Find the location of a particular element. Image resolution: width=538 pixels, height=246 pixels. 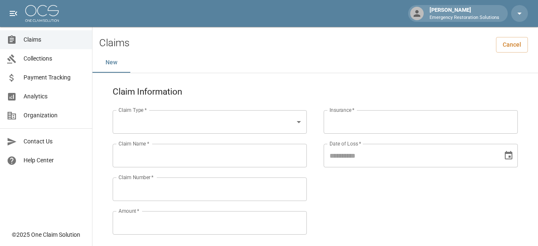

h2: Claims is located at coordinates (114, 43).